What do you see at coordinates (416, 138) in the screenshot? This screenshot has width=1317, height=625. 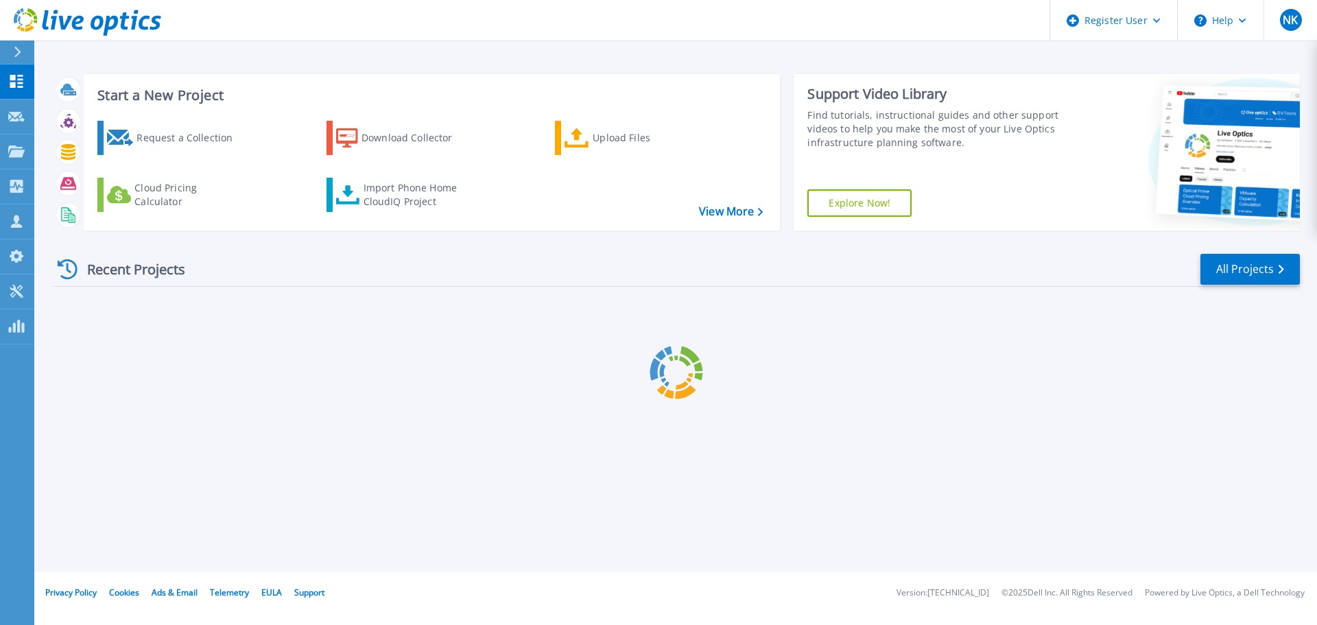 I see `div: Download Collector` at bounding box center [416, 138].